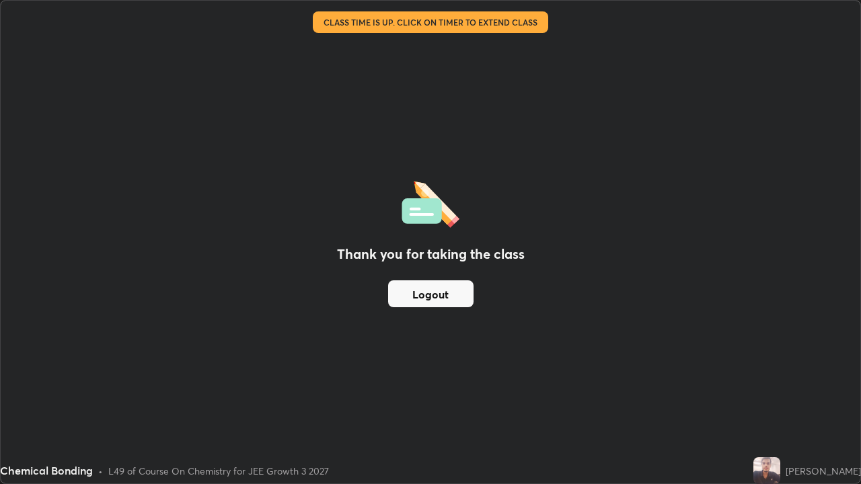 This screenshot has width=861, height=484. Describe the element at coordinates (430, 294) in the screenshot. I see `button: Logout` at that location.